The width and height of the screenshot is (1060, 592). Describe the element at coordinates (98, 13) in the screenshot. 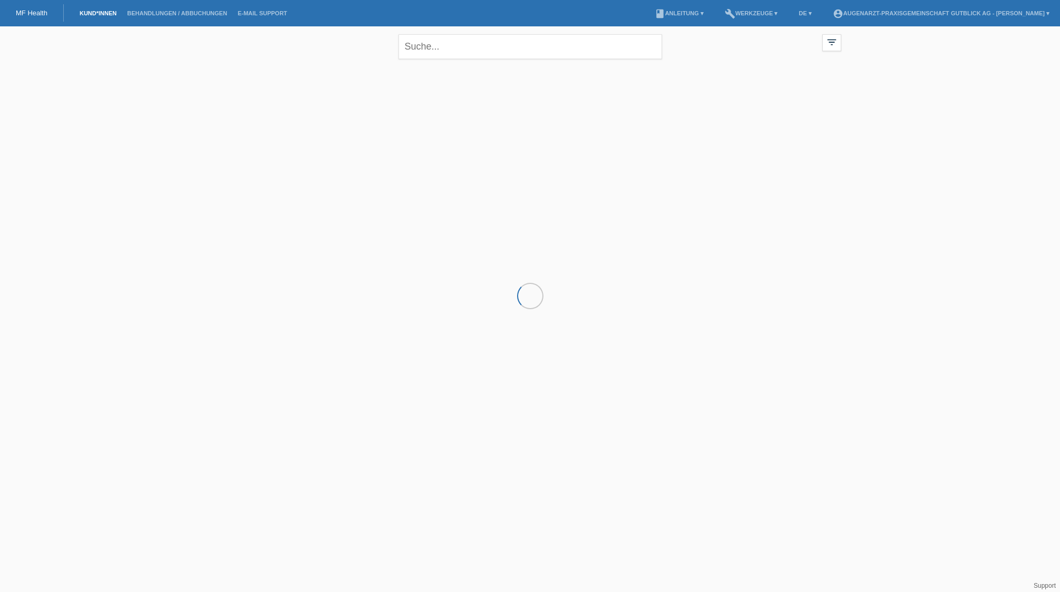

I see `a: Kund*innen` at that location.